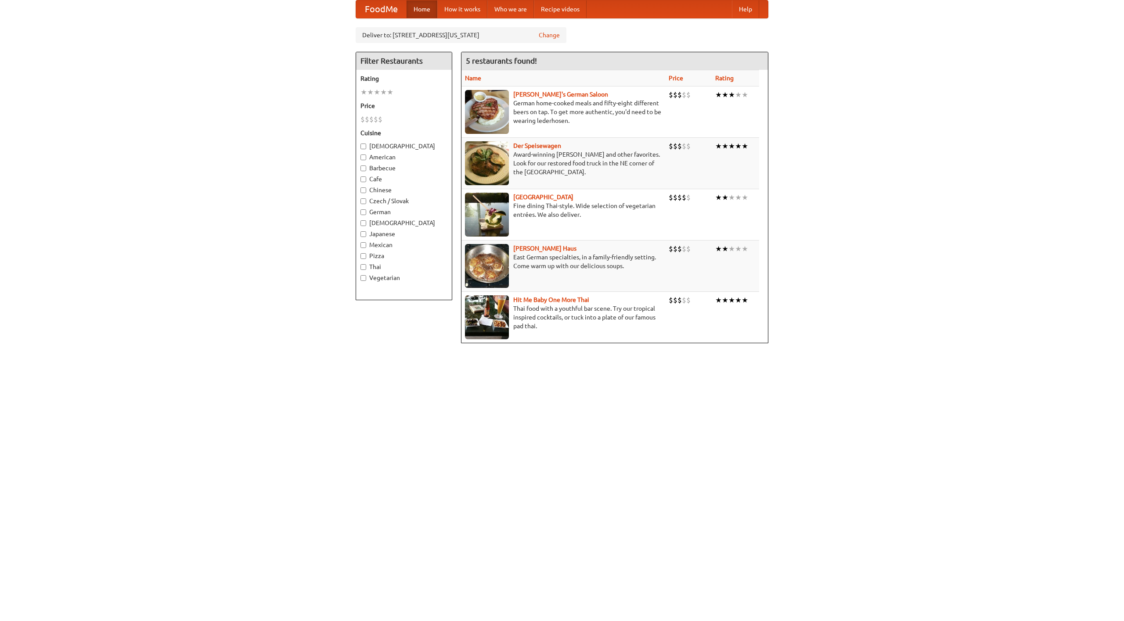  I want to click on input: Chinese, so click(363, 190).